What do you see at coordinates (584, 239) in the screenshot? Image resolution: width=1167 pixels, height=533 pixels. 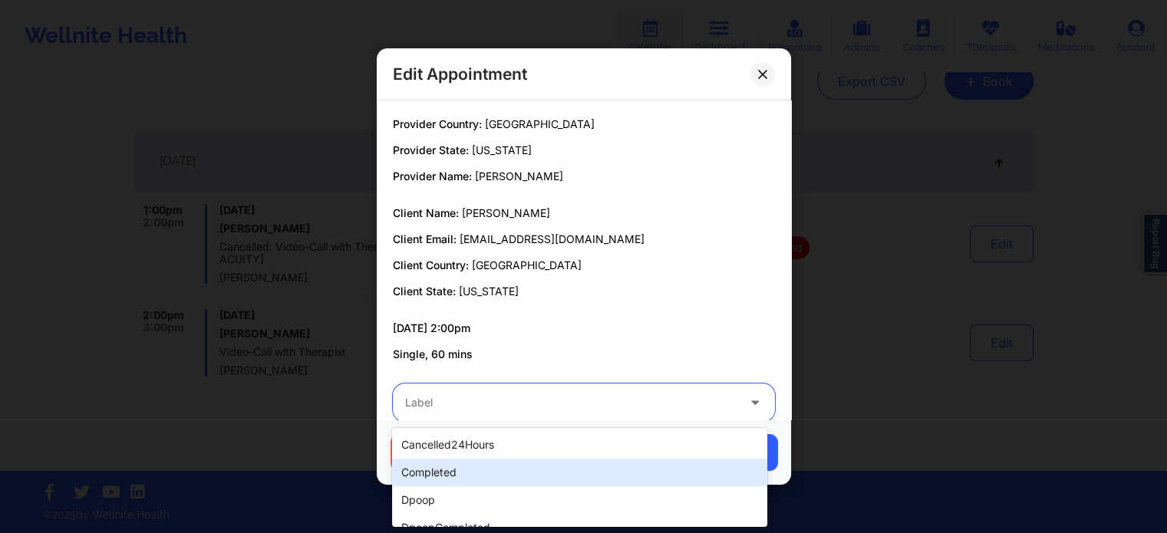 I see `p: Client Email:` at bounding box center [584, 239].